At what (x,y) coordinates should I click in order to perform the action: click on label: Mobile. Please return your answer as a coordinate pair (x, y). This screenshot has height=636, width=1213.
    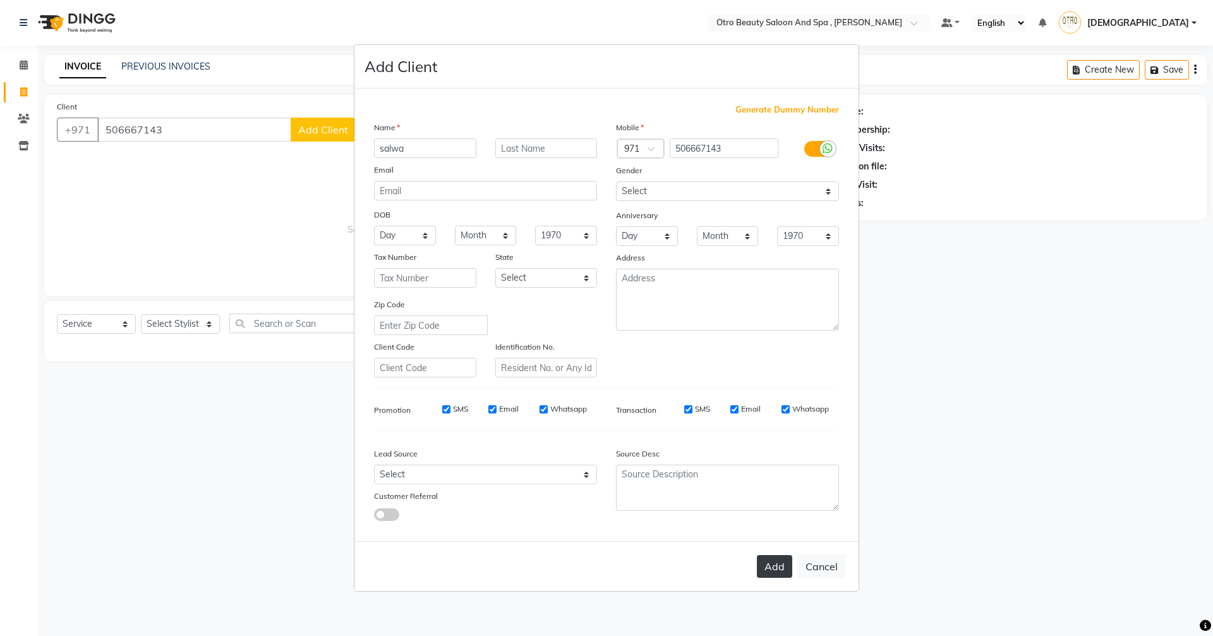
    Looking at the image, I should click on (630, 128).